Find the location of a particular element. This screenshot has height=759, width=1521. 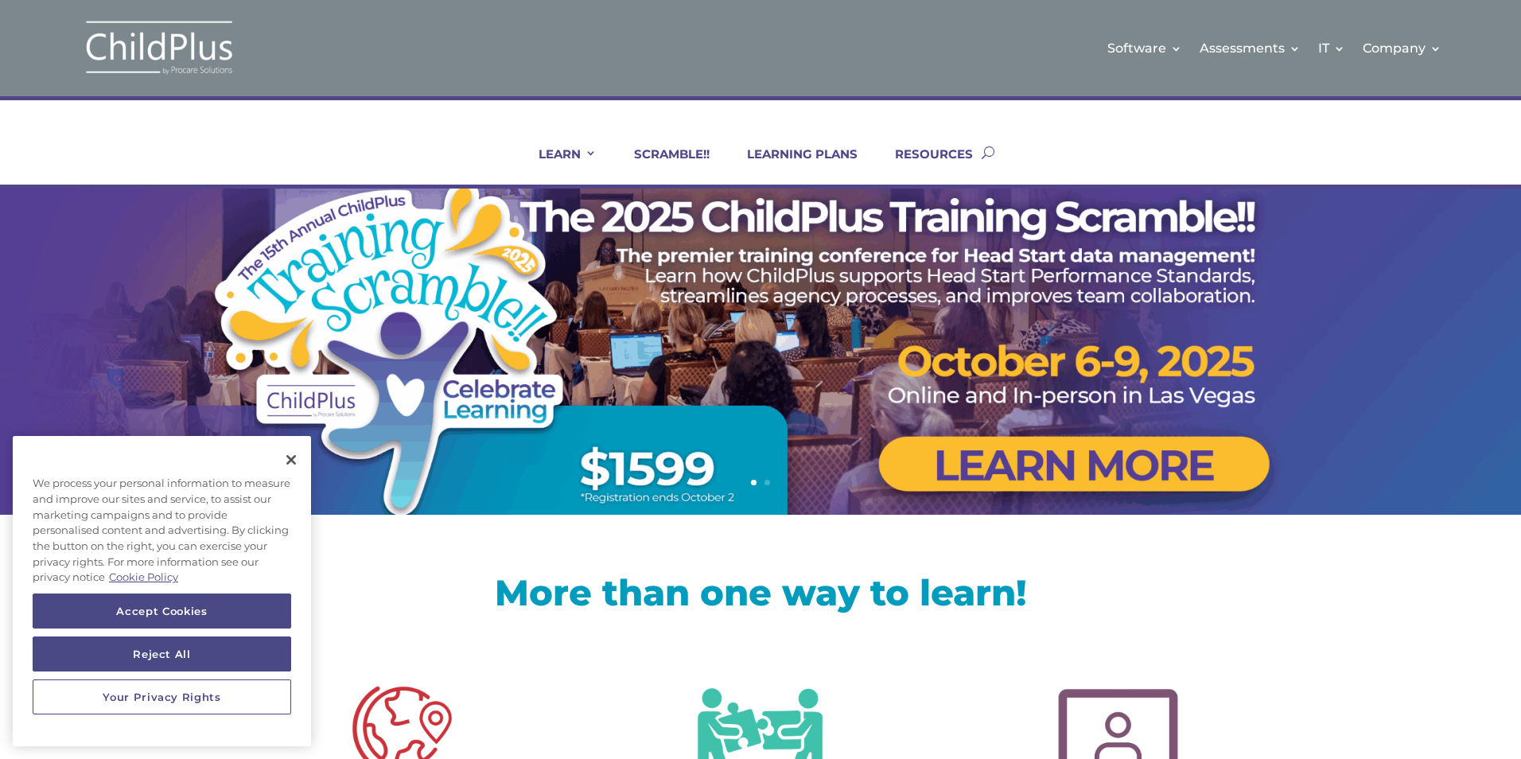

a: 1 is located at coordinates (754, 482).